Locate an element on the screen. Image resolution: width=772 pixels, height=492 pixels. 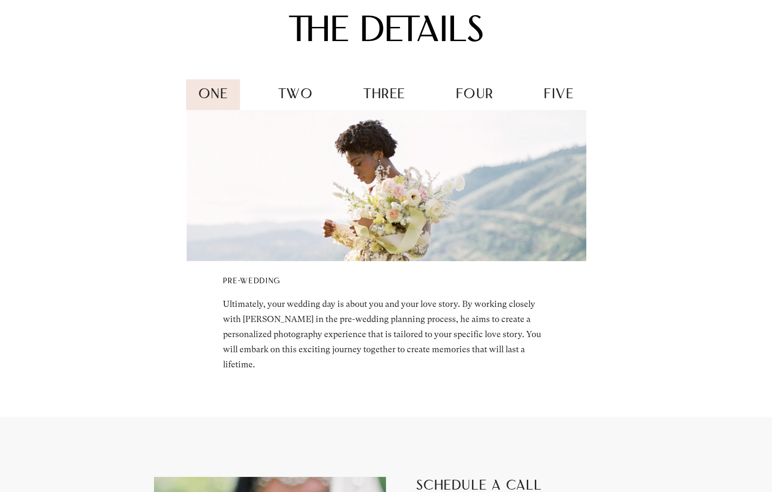
h5: Ultimately, your wedding day is about you and your love story. By working closely with [PERSON_NA... is located at coordinates (387, 334).